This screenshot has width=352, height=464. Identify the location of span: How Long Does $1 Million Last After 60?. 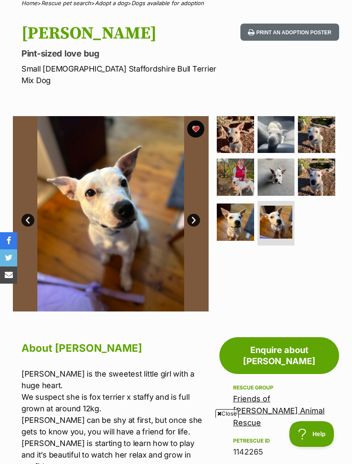
(163, 15).